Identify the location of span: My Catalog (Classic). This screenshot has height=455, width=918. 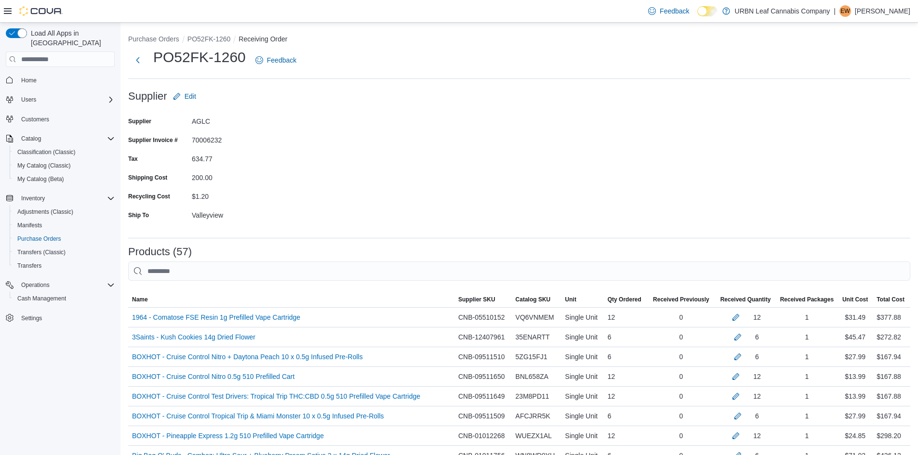
(44, 166).